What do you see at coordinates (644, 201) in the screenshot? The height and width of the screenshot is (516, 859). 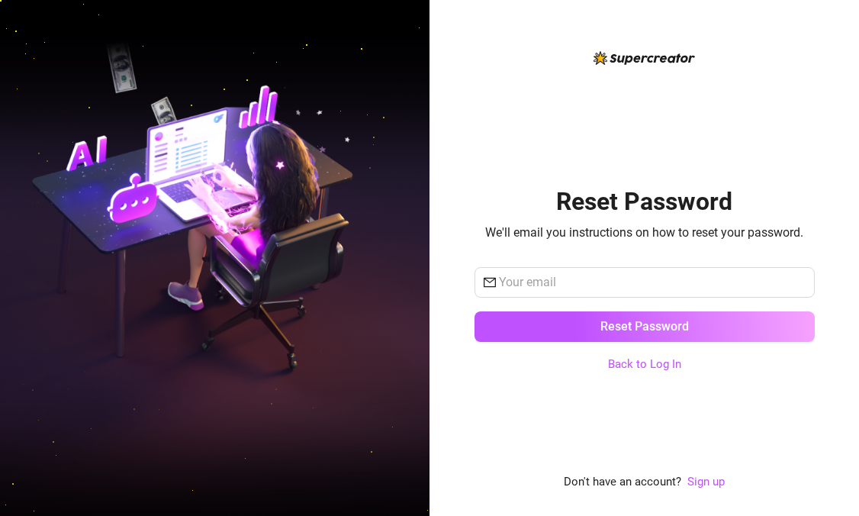 I see `h2: Reset Password` at bounding box center [644, 201].